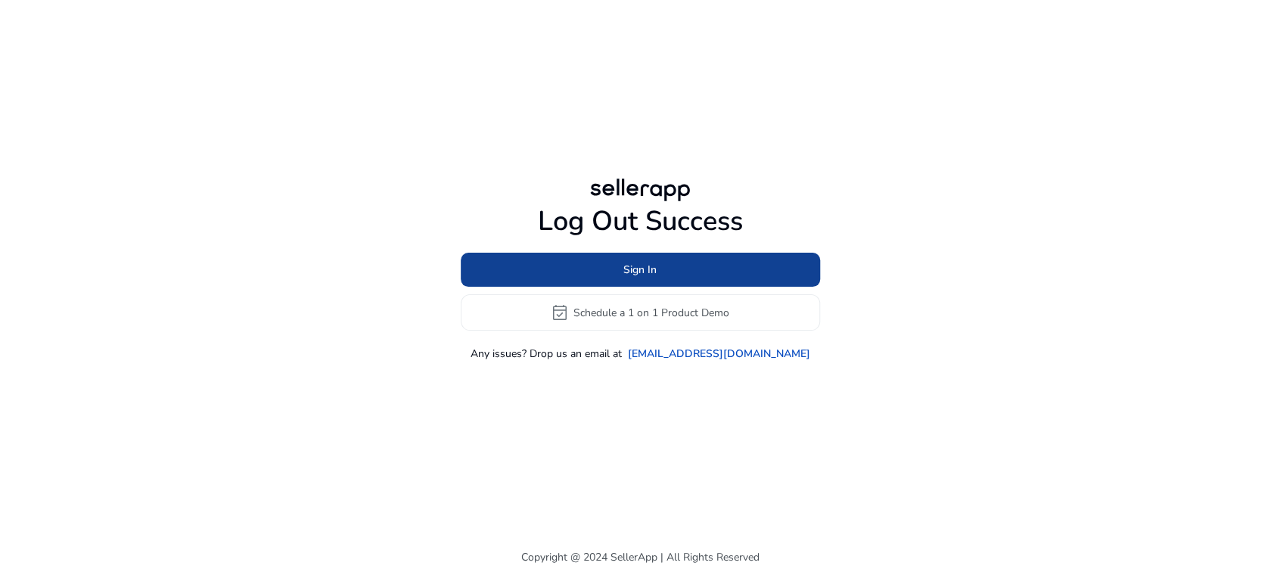  What do you see at coordinates (560, 313) in the screenshot?
I see `span: event_available` at bounding box center [560, 313].